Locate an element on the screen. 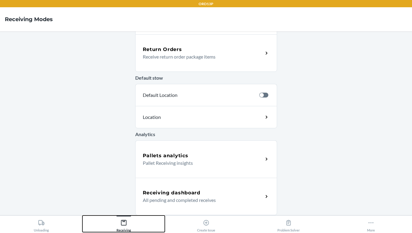  p: ORD13P is located at coordinates (206, 4).